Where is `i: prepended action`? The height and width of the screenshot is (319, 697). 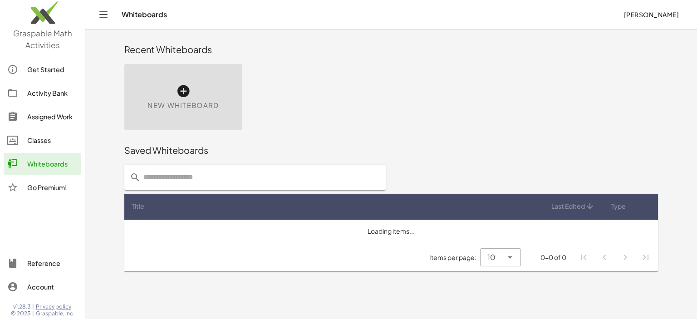 i: prepended action is located at coordinates (135, 177).